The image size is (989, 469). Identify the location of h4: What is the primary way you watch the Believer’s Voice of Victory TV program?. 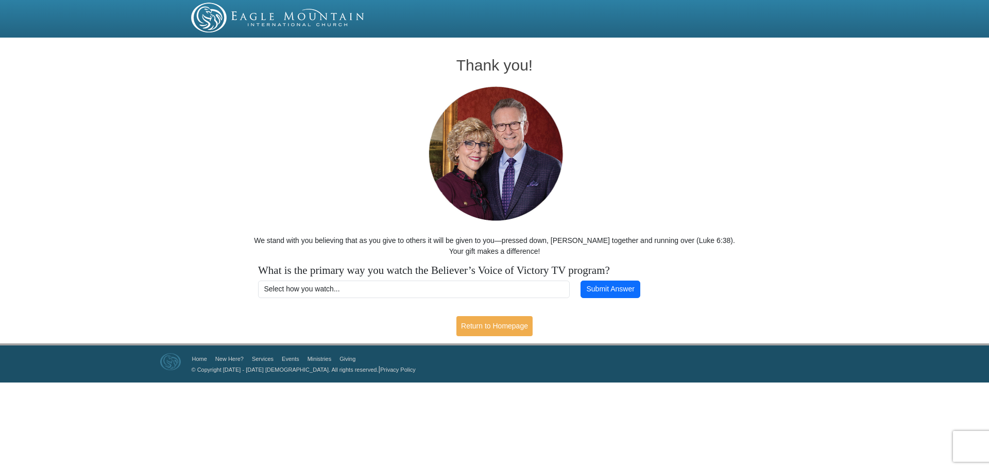
(495, 271).